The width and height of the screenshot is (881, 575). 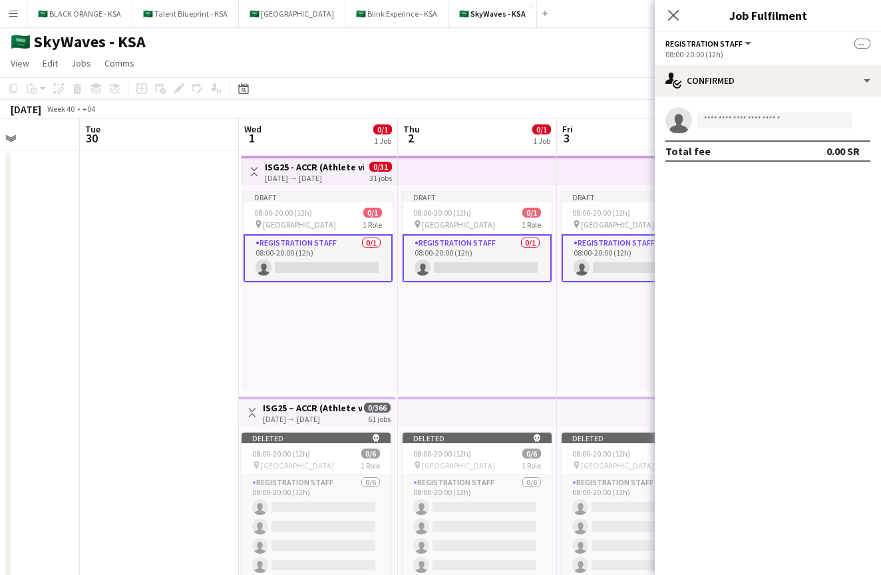 I want to click on h3: ISG25 - ACCR (Athlete village), so click(x=314, y=167).